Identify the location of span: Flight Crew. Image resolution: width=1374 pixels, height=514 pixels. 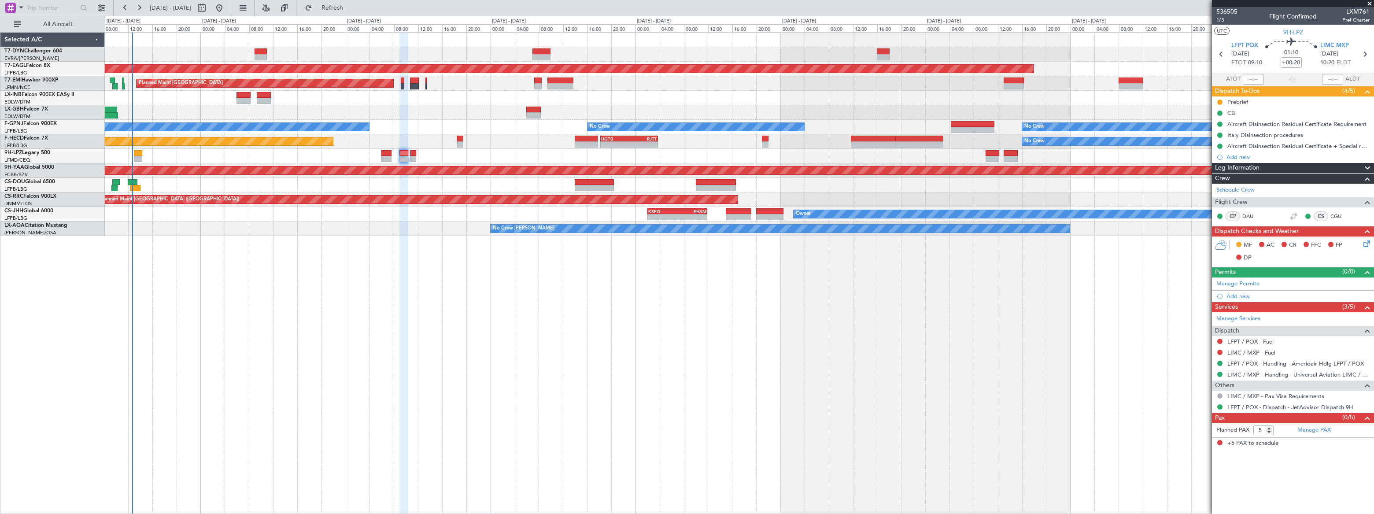
(1231, 202).